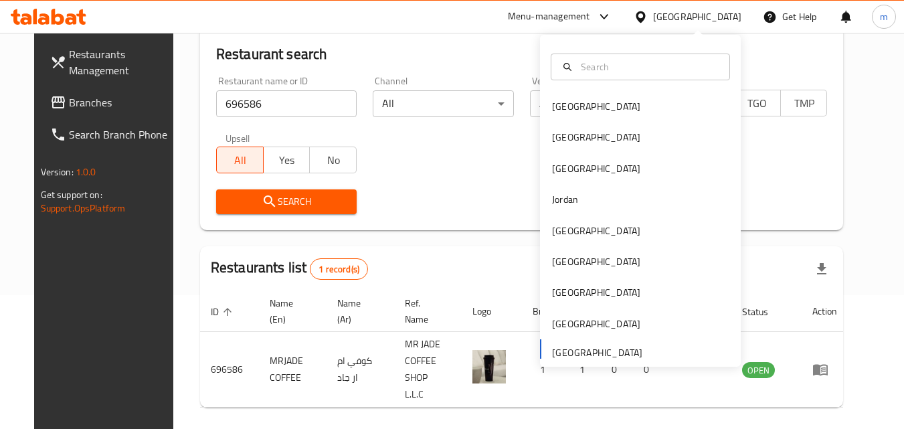  I want to click on td: MRJADE COFFEE, so click(292, 369).